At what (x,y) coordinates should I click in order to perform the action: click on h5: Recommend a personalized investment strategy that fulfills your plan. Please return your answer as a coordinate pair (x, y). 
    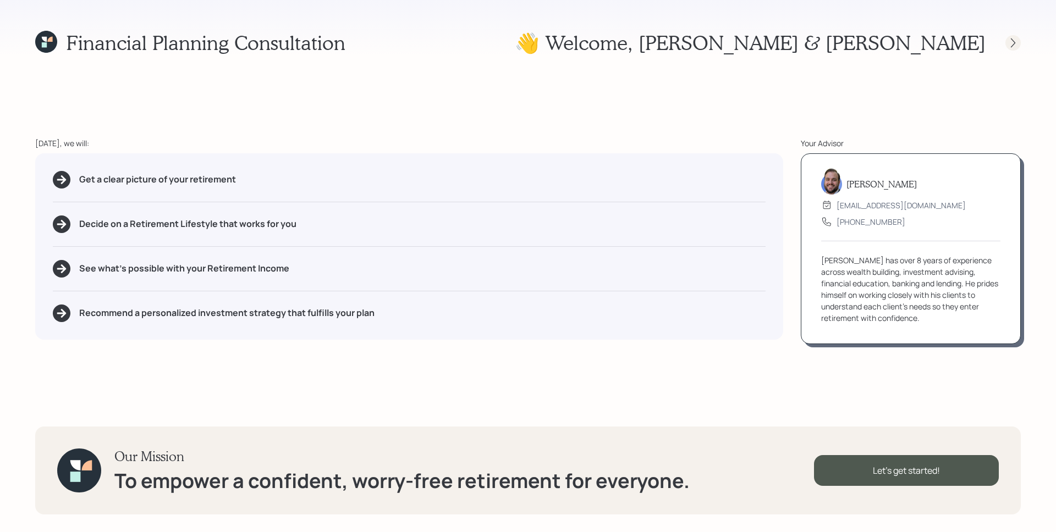
    Looking at the image, I should click on (227, 313).